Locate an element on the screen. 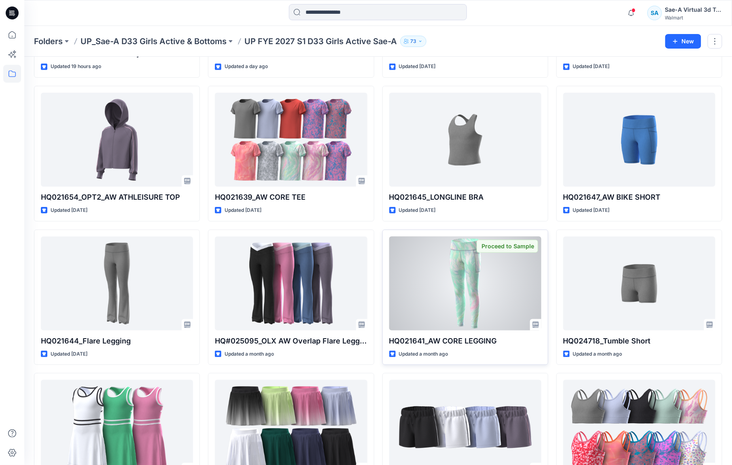 This screenshot has width=732, height=465. a: Folders is located at coordinates (48, 41).